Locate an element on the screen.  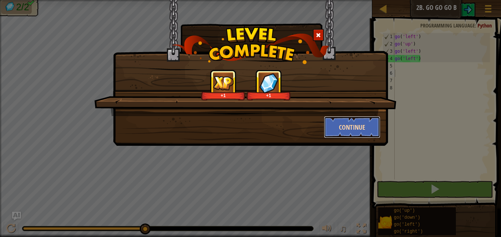
img: reward_icon_gems.png is located at coordinates (269, 83).